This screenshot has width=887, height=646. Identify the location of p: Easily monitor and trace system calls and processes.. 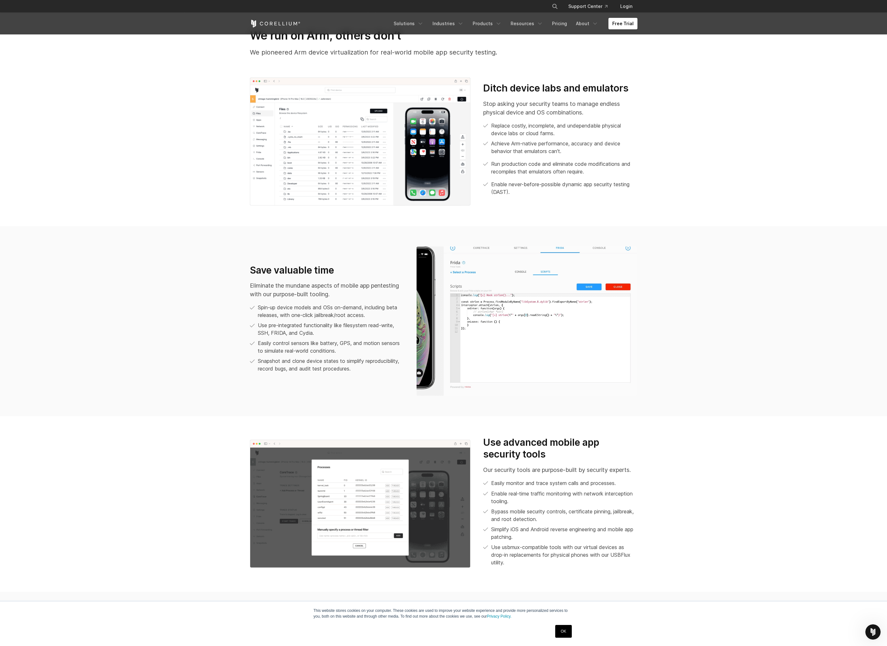
(553, 483).